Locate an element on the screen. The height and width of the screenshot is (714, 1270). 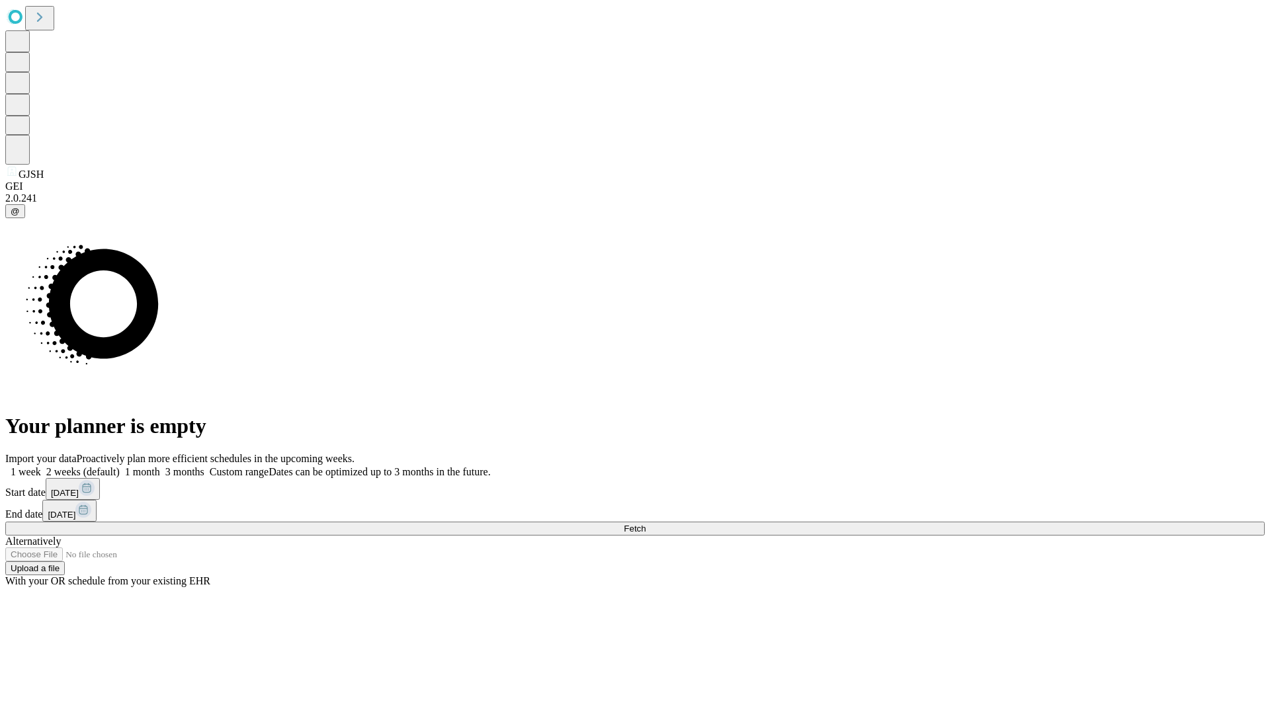
span: Proactively plan more efficient schedules in the upcoming weeks. is located at coordinates (216, 458).